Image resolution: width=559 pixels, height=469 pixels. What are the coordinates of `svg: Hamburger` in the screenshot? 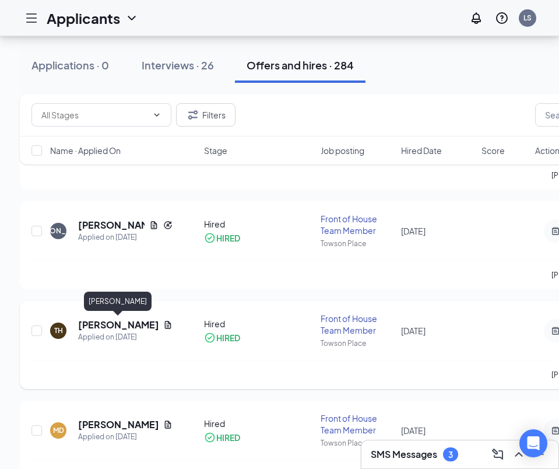 It's located at (31, 18).